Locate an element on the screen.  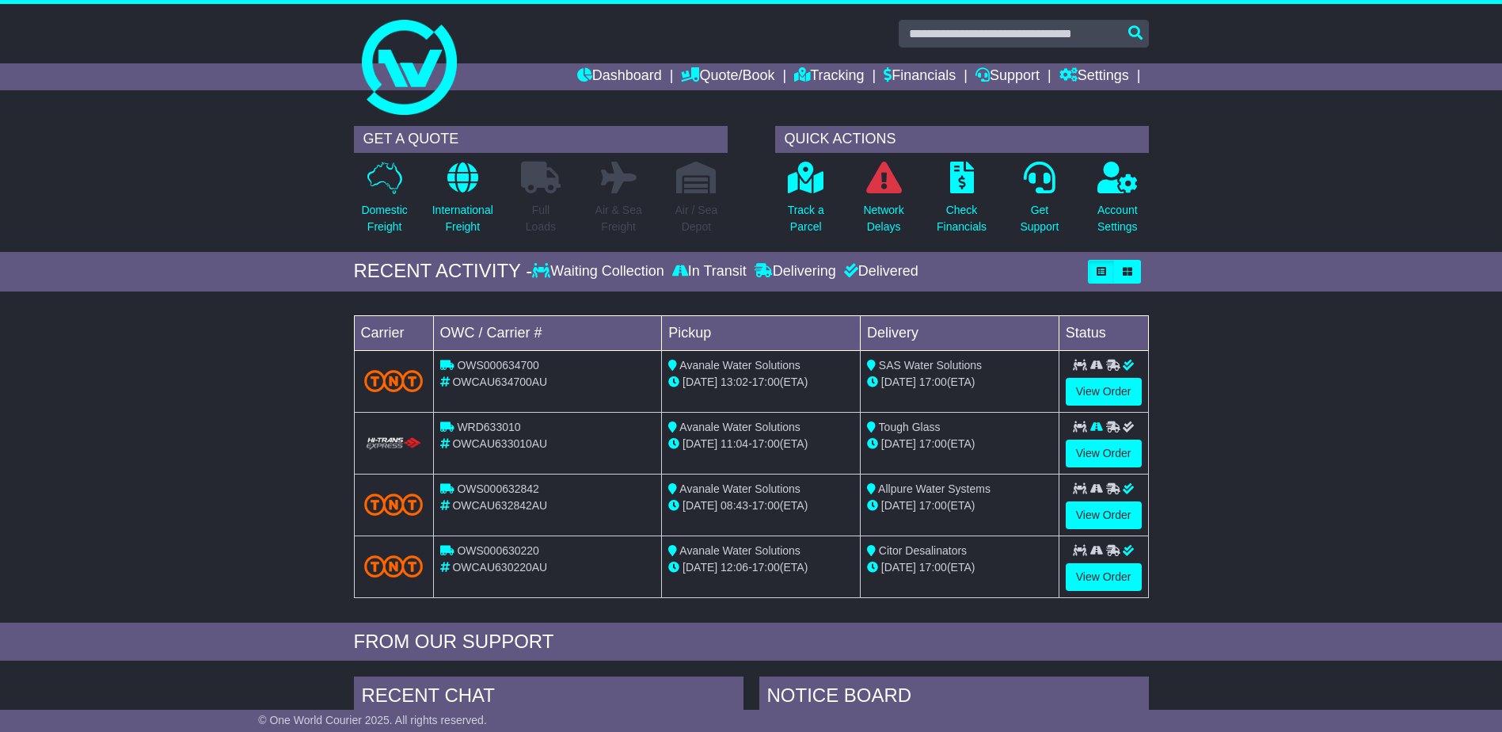
span: OWCAU633010AU is located at coordinates (500, 443).